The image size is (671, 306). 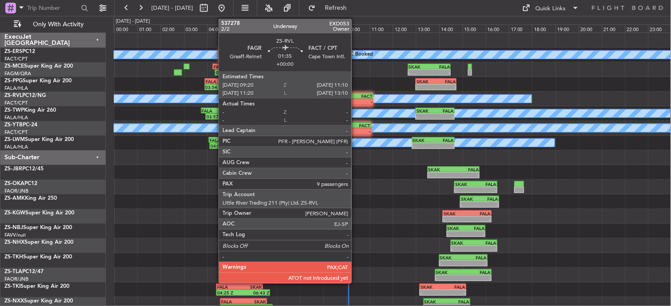 What do you see at coordinates (172, 28) in the screenshot?
I see `div: 02:00` at bounding box center [172, 28].